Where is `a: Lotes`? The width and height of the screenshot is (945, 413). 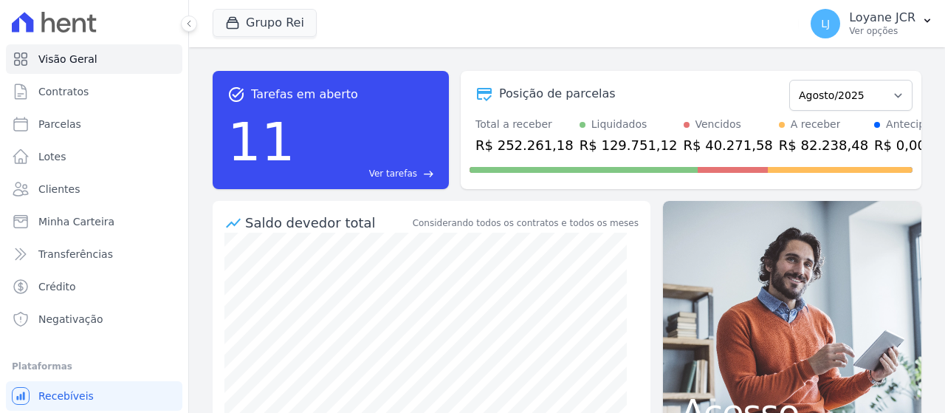 a: Lotes is located at coordinates (94, 156).